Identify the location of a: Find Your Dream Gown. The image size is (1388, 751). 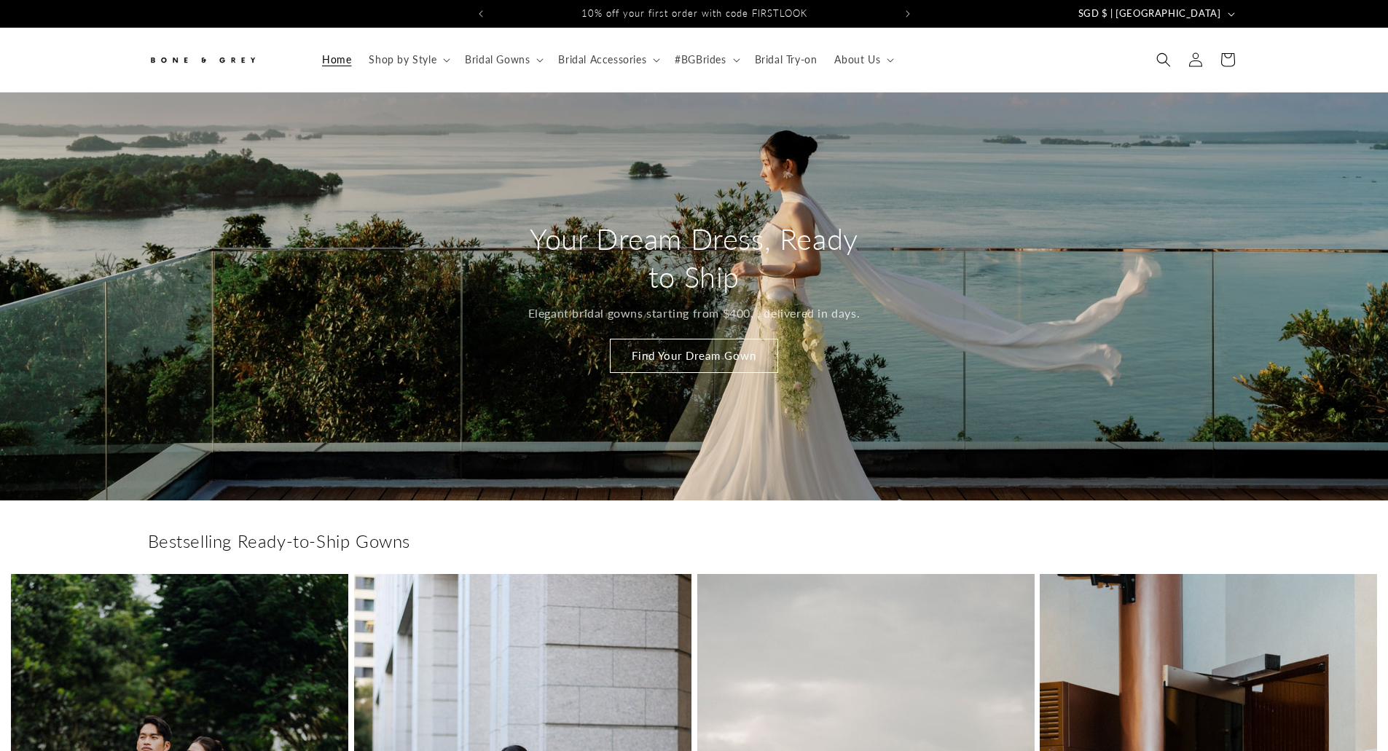
(694, 356).